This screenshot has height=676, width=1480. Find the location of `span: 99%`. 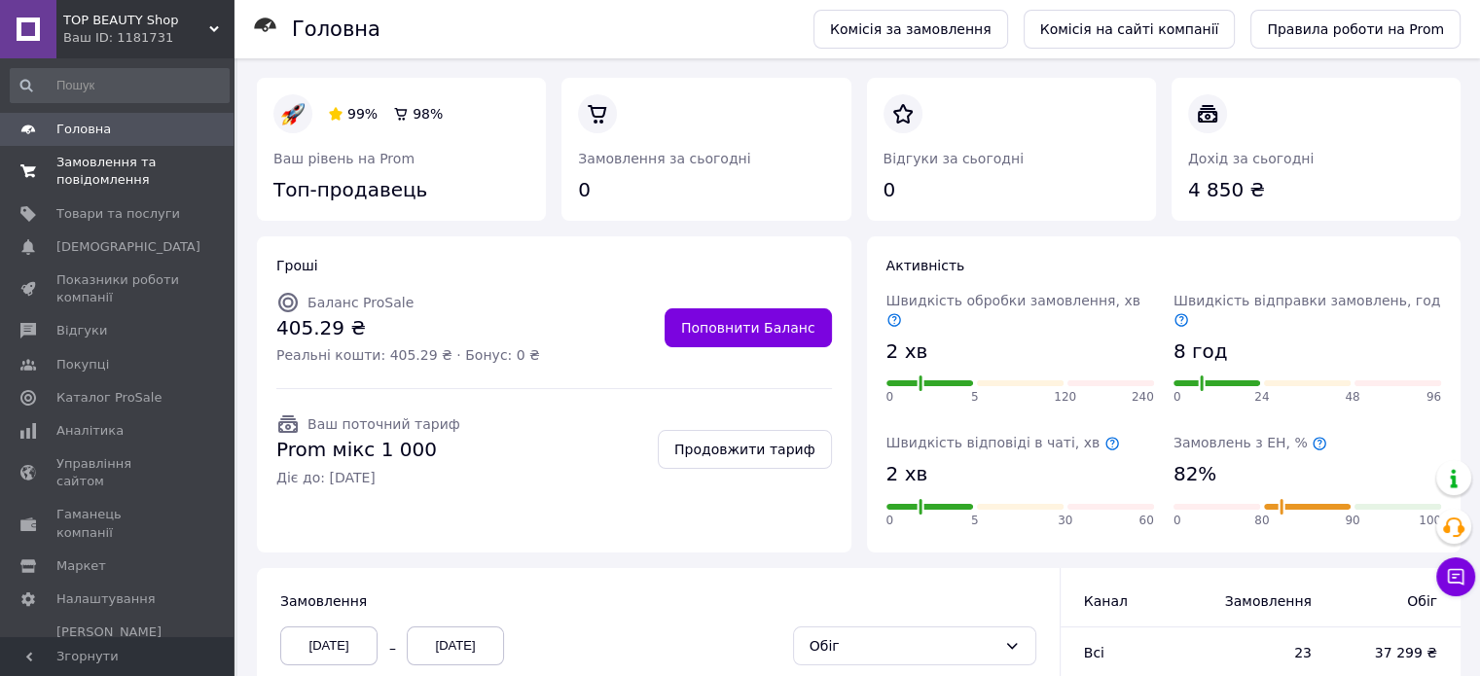

span: 99% is located at coordinates (362, 114).